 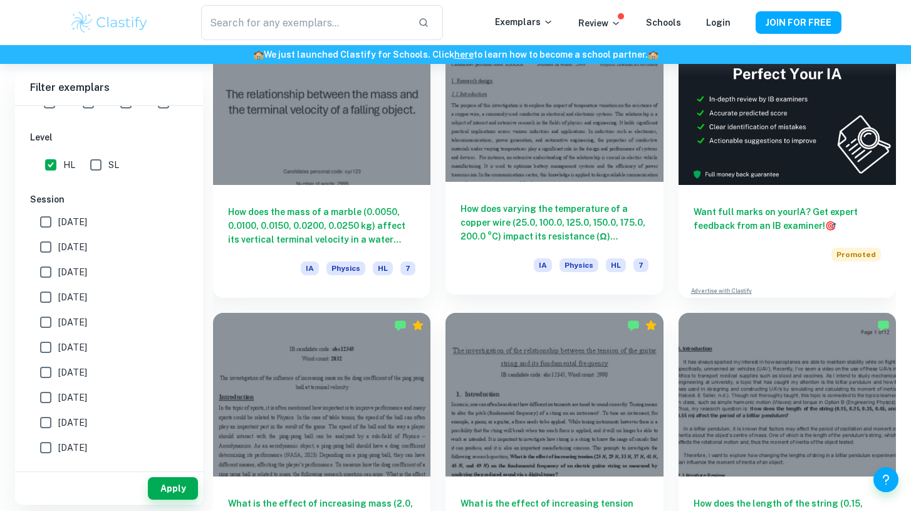 I want to click on a: JOIN FOR FREE, so click(x=798, y=23).